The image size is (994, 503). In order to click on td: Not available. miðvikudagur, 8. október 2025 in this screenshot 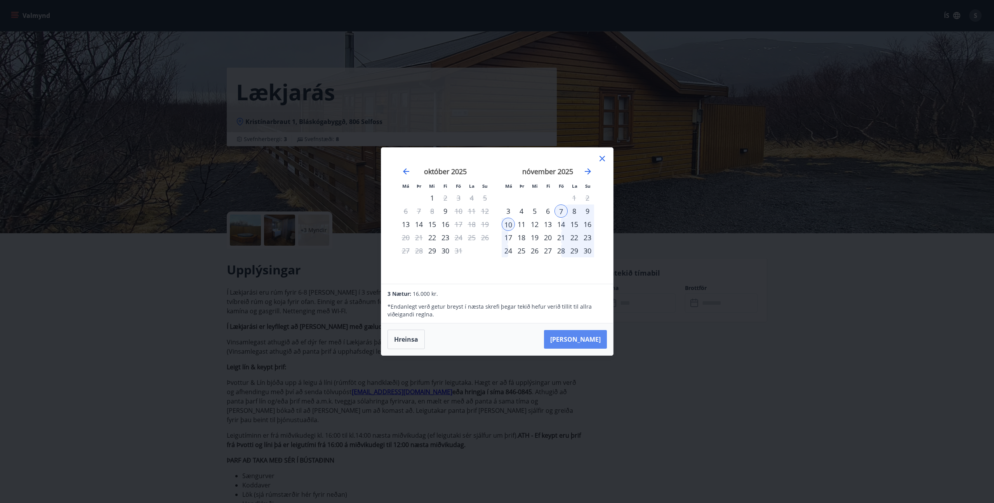, I will do `click(432, 211)`.